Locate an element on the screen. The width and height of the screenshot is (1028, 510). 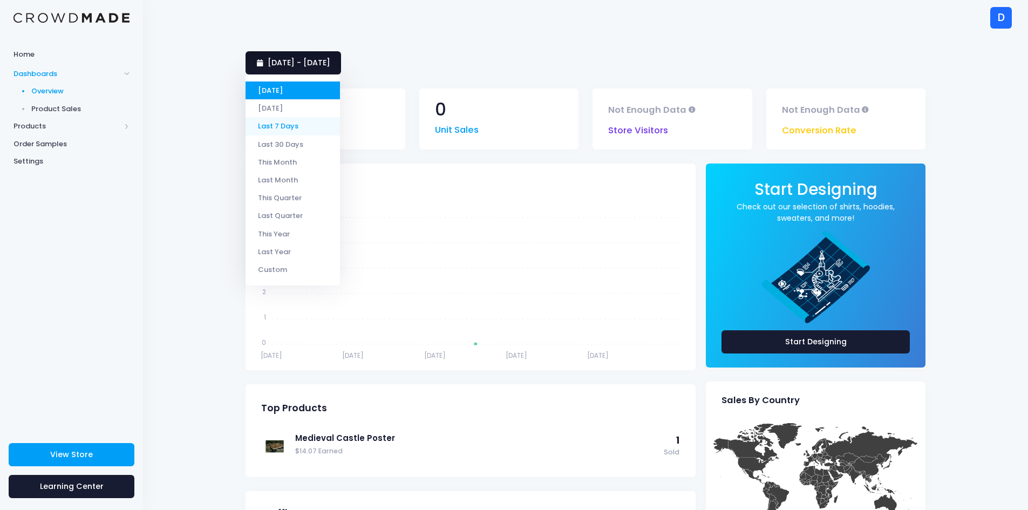
li: This Year is located at coordinates (292, 233).